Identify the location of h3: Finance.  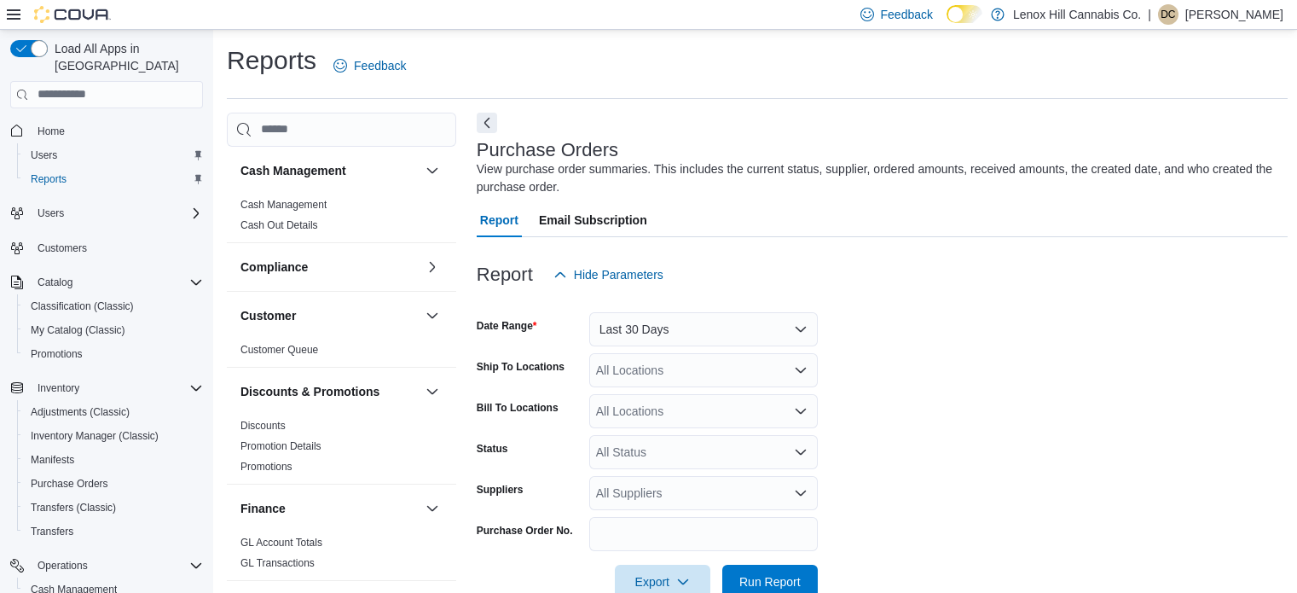
(263, 508).